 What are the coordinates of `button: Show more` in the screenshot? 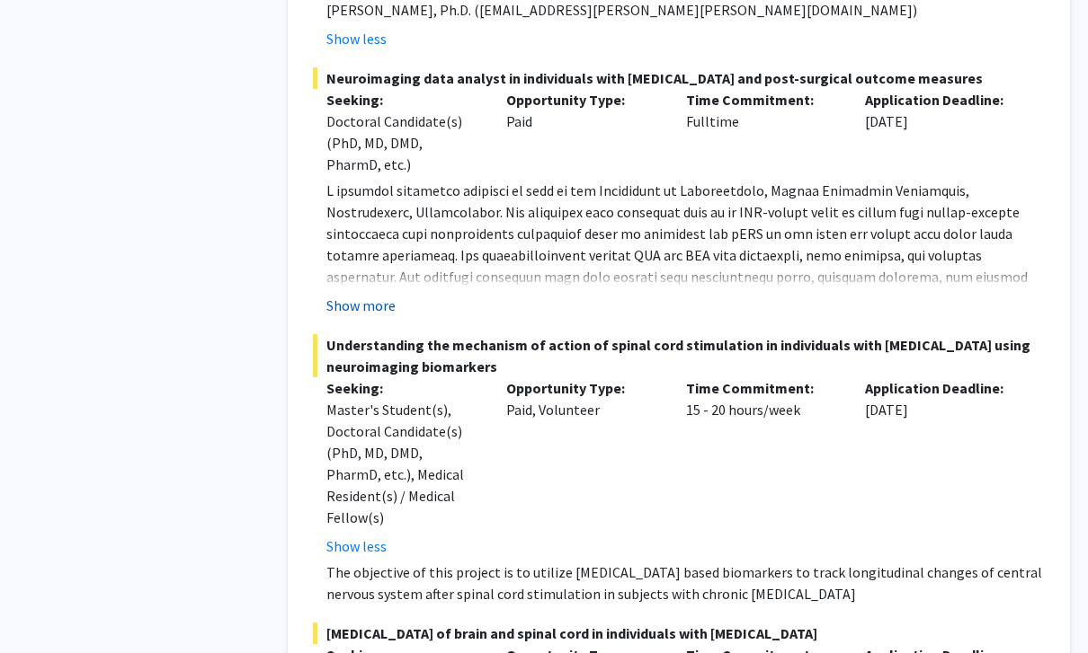 It's located at (360, 307).